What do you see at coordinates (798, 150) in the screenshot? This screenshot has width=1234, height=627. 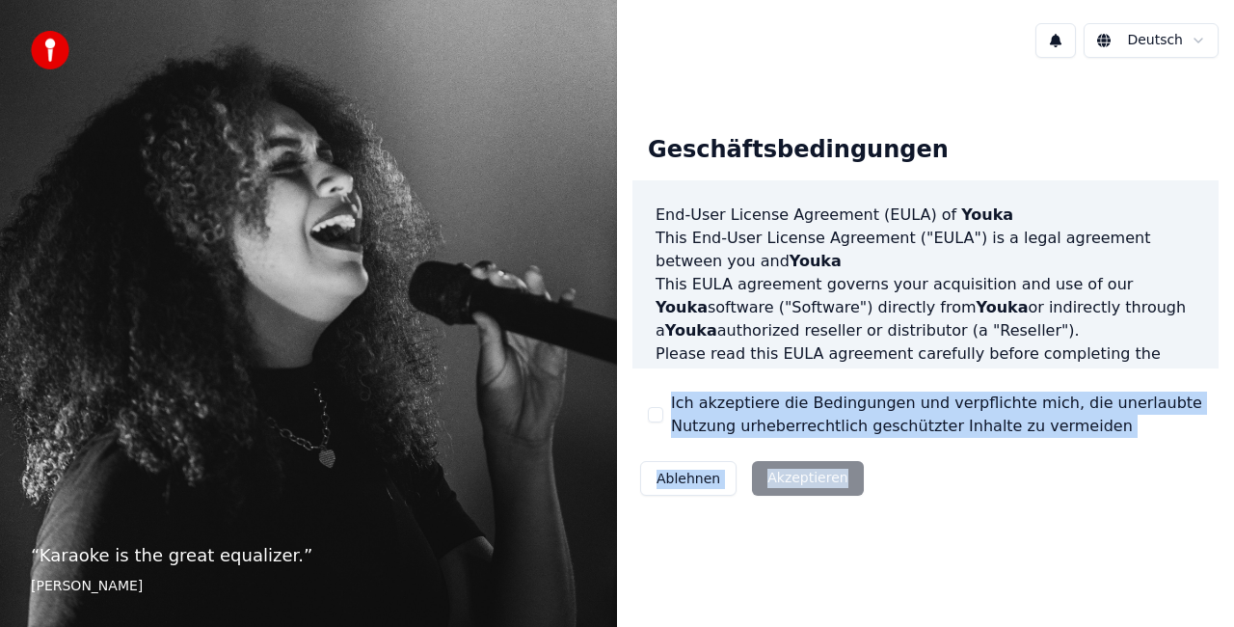 I see `div: Geschäftsbedingungen` at bounding box center [798, 150].